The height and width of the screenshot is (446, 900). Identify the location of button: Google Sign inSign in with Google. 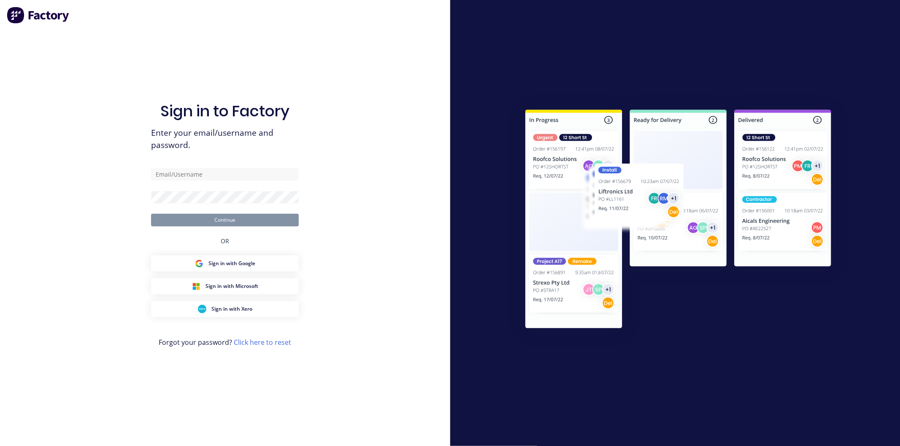
(225, 264).